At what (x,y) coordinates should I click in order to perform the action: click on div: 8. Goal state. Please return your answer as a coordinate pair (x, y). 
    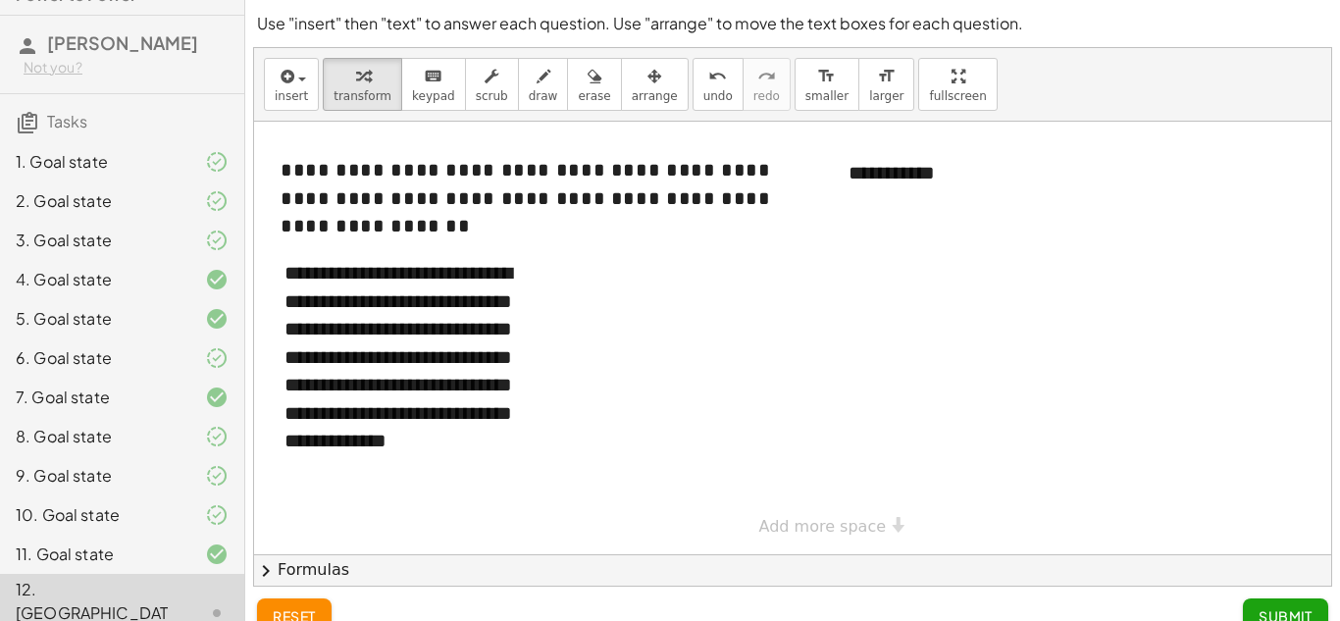
    Looking at the image, I should click on (94, 437).